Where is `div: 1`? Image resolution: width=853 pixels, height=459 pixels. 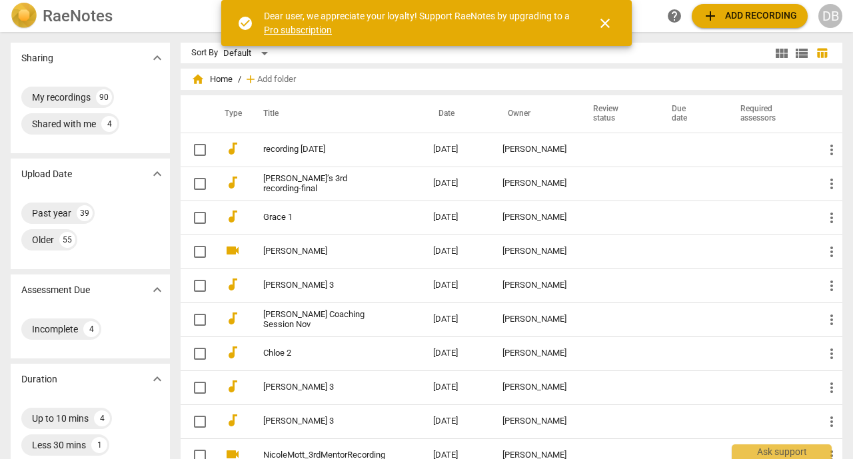 div: 1 is located at coordinates (99, 445).